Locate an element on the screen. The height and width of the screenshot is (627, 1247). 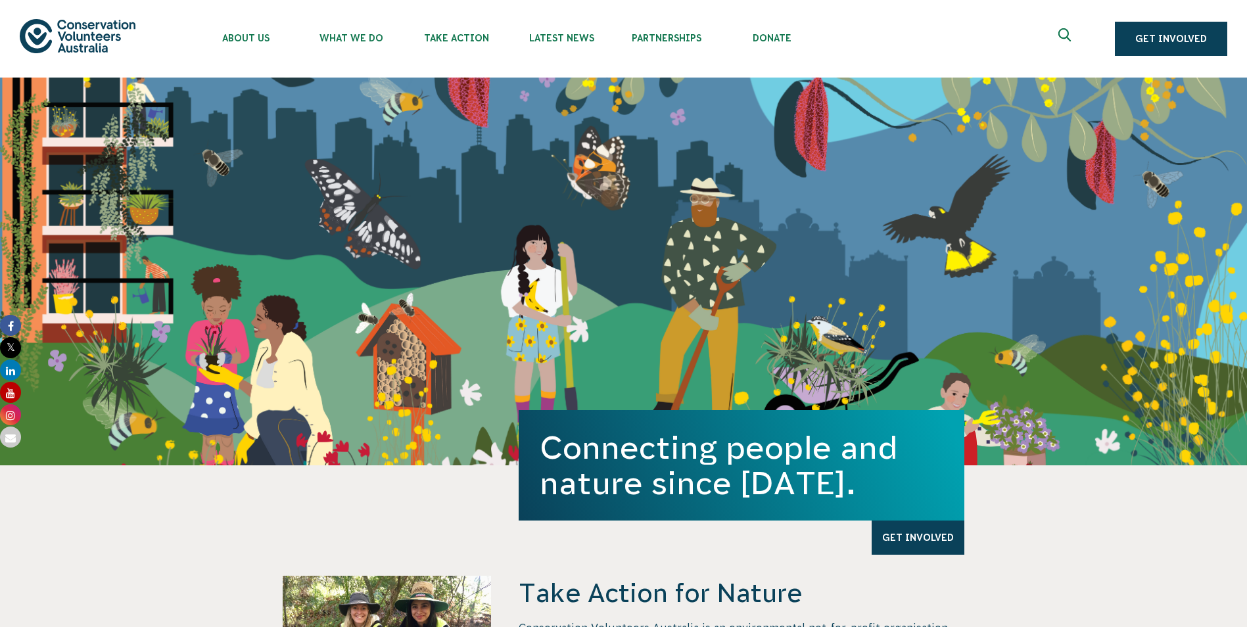
span: About Us is located at coordinates (246, 38).